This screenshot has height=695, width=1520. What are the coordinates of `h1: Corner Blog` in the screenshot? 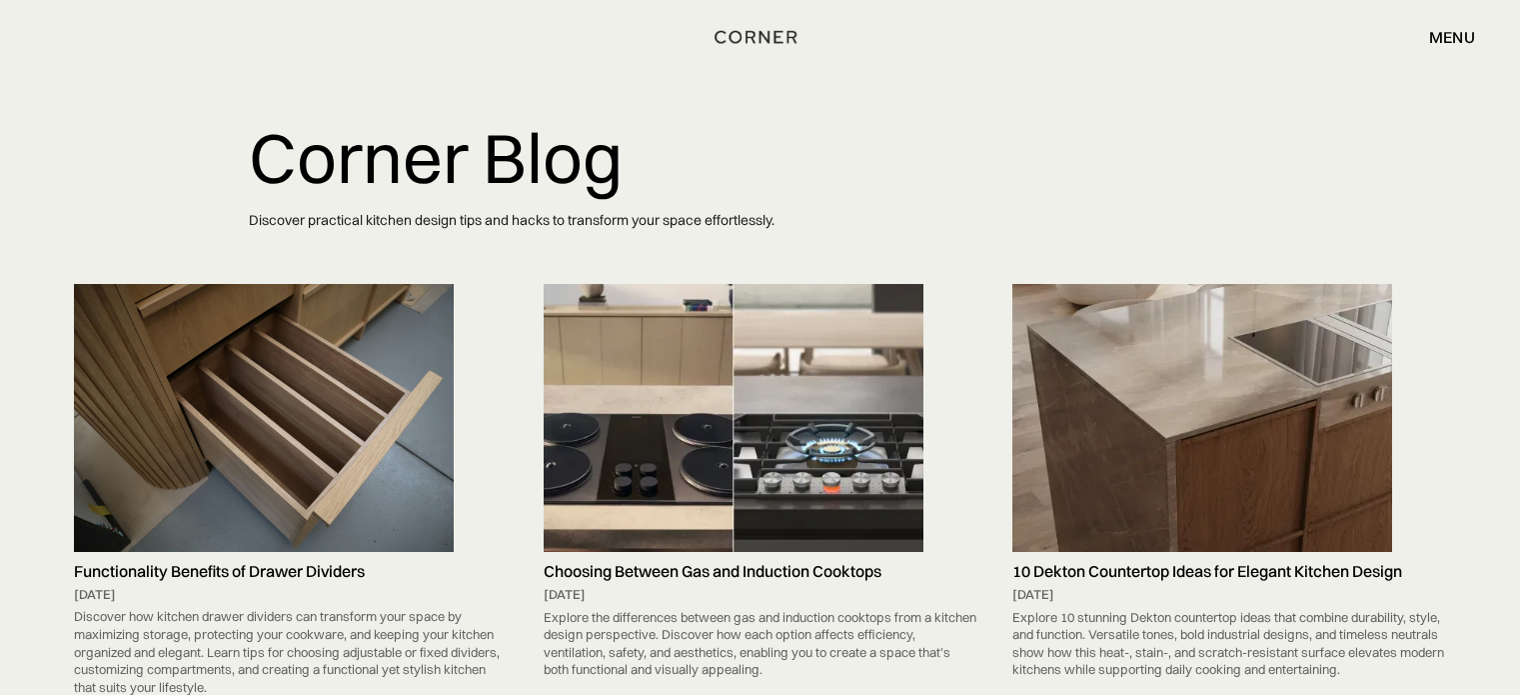 It's located at (761, 158).